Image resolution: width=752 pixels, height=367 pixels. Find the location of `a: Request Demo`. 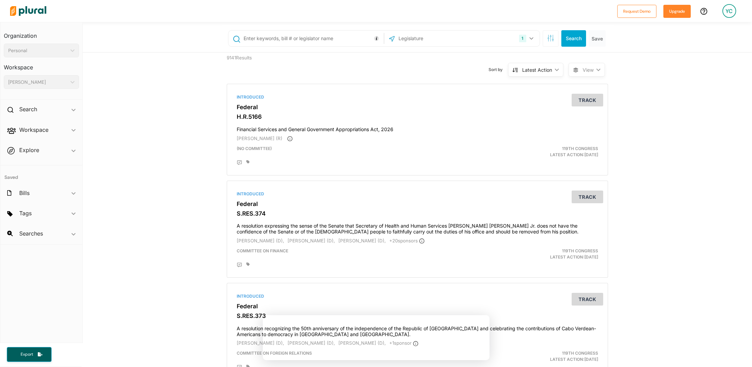

a: Request Demo is located at coordinates (637, 11).